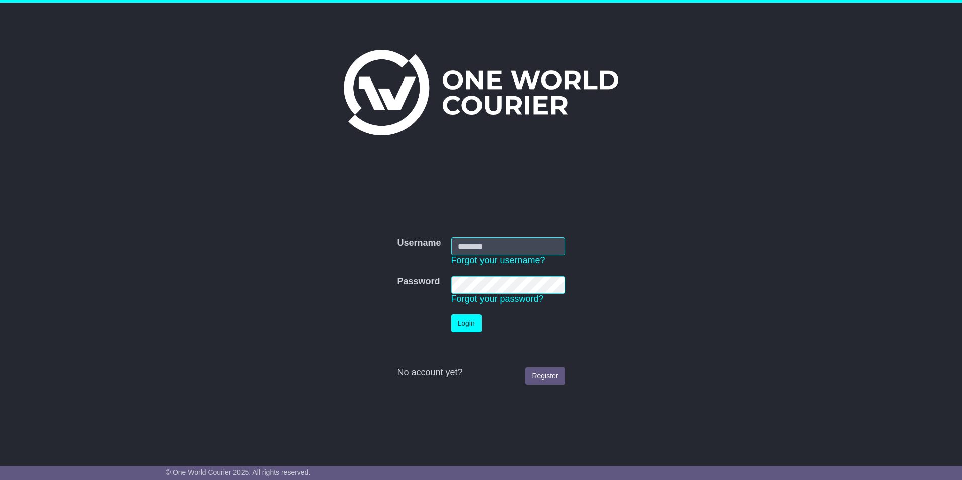 The height and width of the screenshot is (480, 962). What do you see at coordinates (418, 282) in the screenshot?
I see `label: Password` at bounding box center [418, 282].